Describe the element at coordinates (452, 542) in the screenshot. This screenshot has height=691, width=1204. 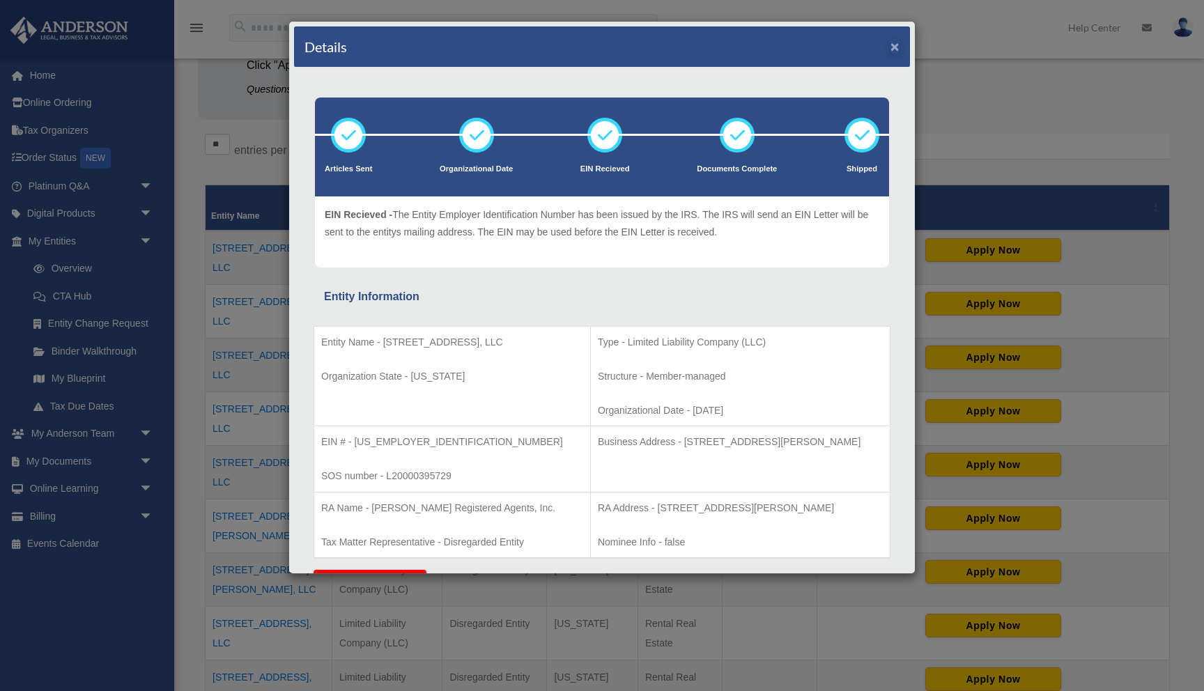
I see `p: Tax Matter Representative - Disregarded Entity` at that location.